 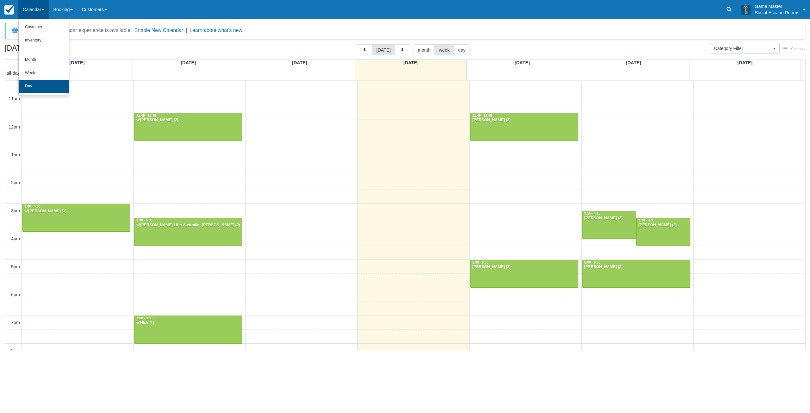 I want to click on a: Week, so click(x=44, y=73).